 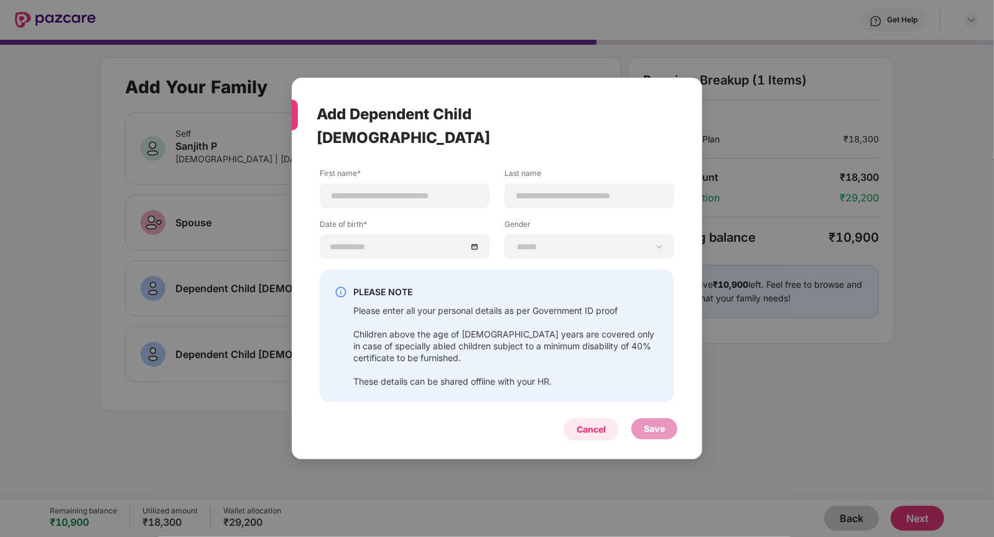 What do you see at coordinates (591, 430) in the screenshot?
I see `div: Cancel` at bounding box center [591, 430].